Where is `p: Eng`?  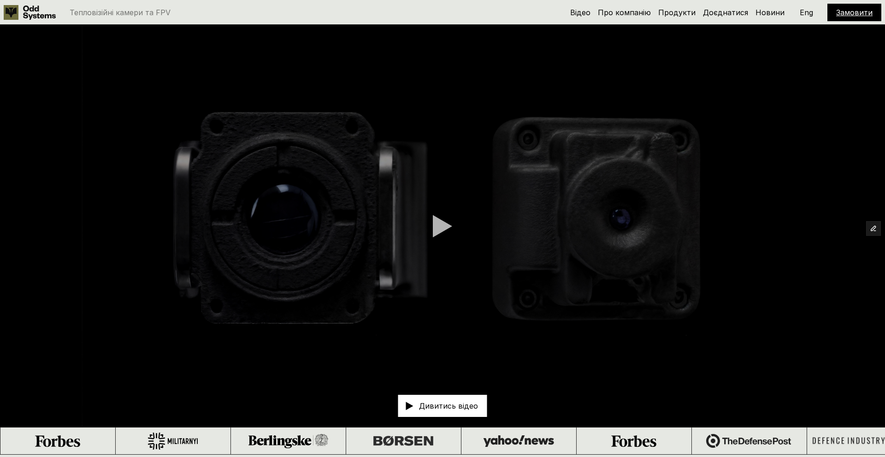 p: Eng is located at coordinates (807, 12).